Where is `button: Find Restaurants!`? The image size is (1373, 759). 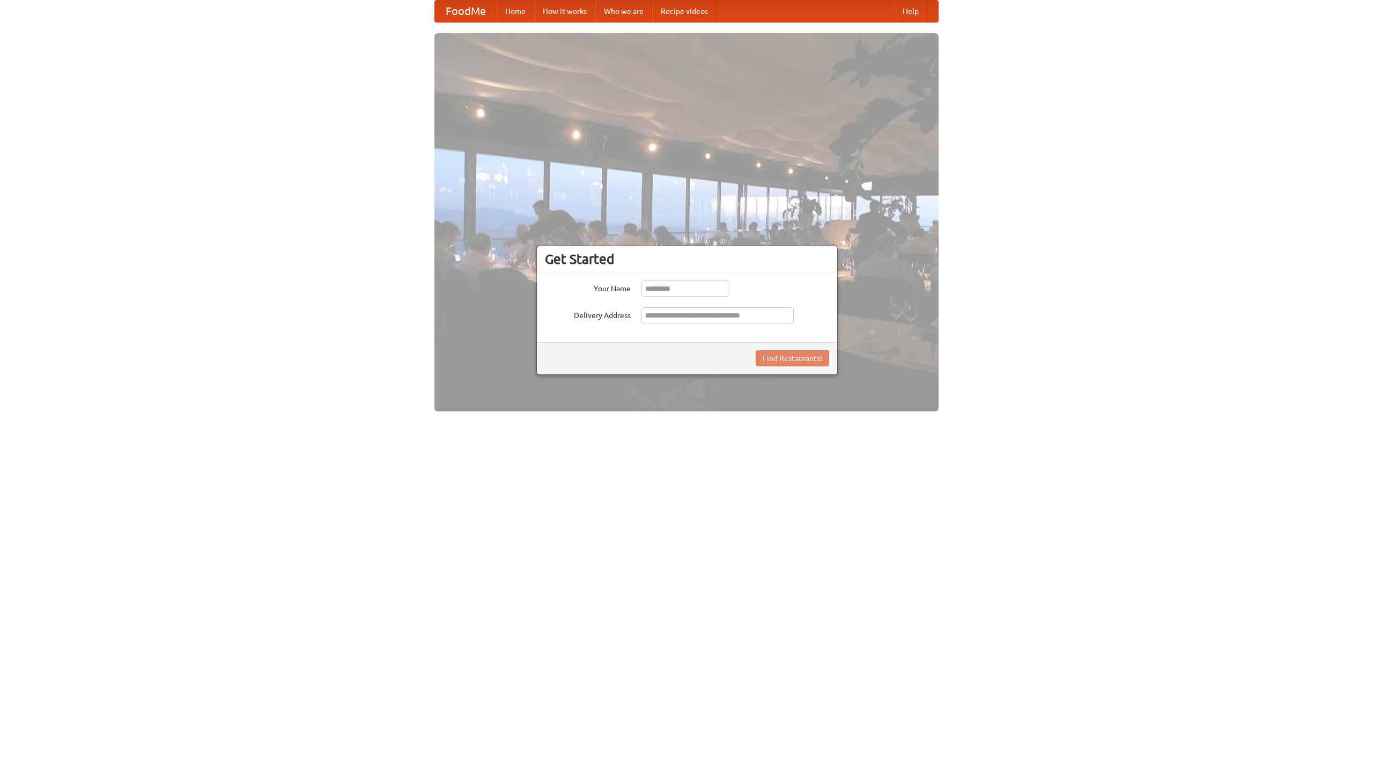 button: Find Restaurants! is located at coordinates (792, 358).